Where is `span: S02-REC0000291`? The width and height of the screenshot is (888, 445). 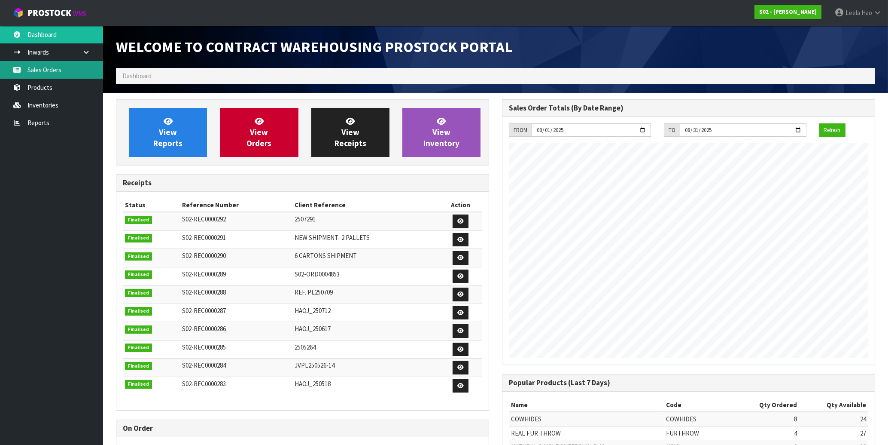 span: S02-REC0000291 is located at coordinates (204, 237).